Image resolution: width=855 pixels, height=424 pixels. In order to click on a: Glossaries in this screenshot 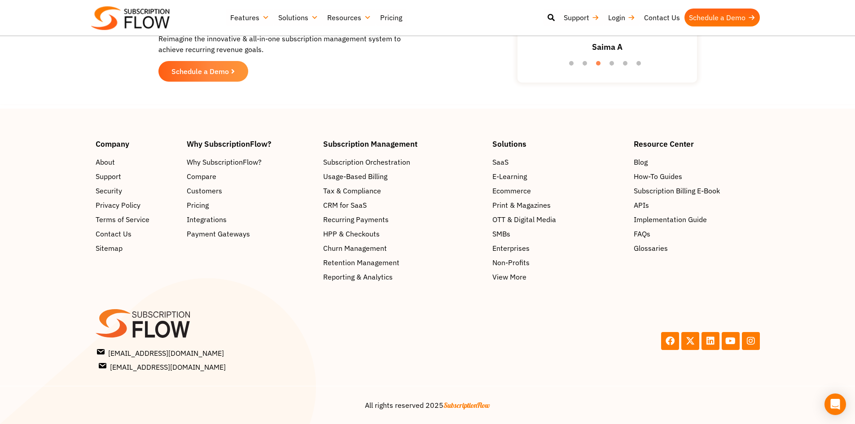, I will do `click(697, 248)`.